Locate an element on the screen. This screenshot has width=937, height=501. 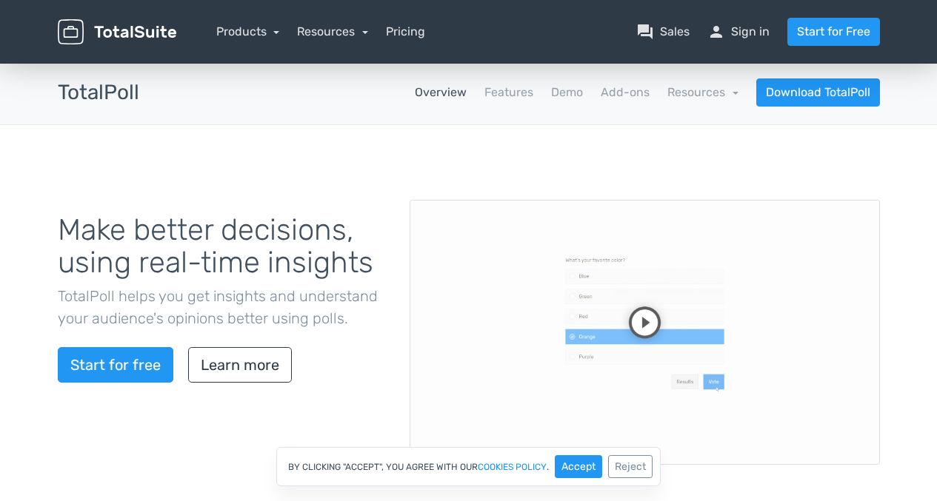
a: personSign in is located at coordinates (738, 32).